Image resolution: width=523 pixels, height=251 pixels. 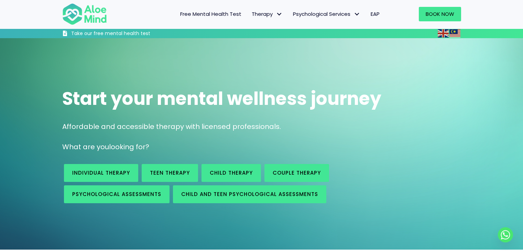 I want to click on a: Child Therapy, so click(x=231, y=173).